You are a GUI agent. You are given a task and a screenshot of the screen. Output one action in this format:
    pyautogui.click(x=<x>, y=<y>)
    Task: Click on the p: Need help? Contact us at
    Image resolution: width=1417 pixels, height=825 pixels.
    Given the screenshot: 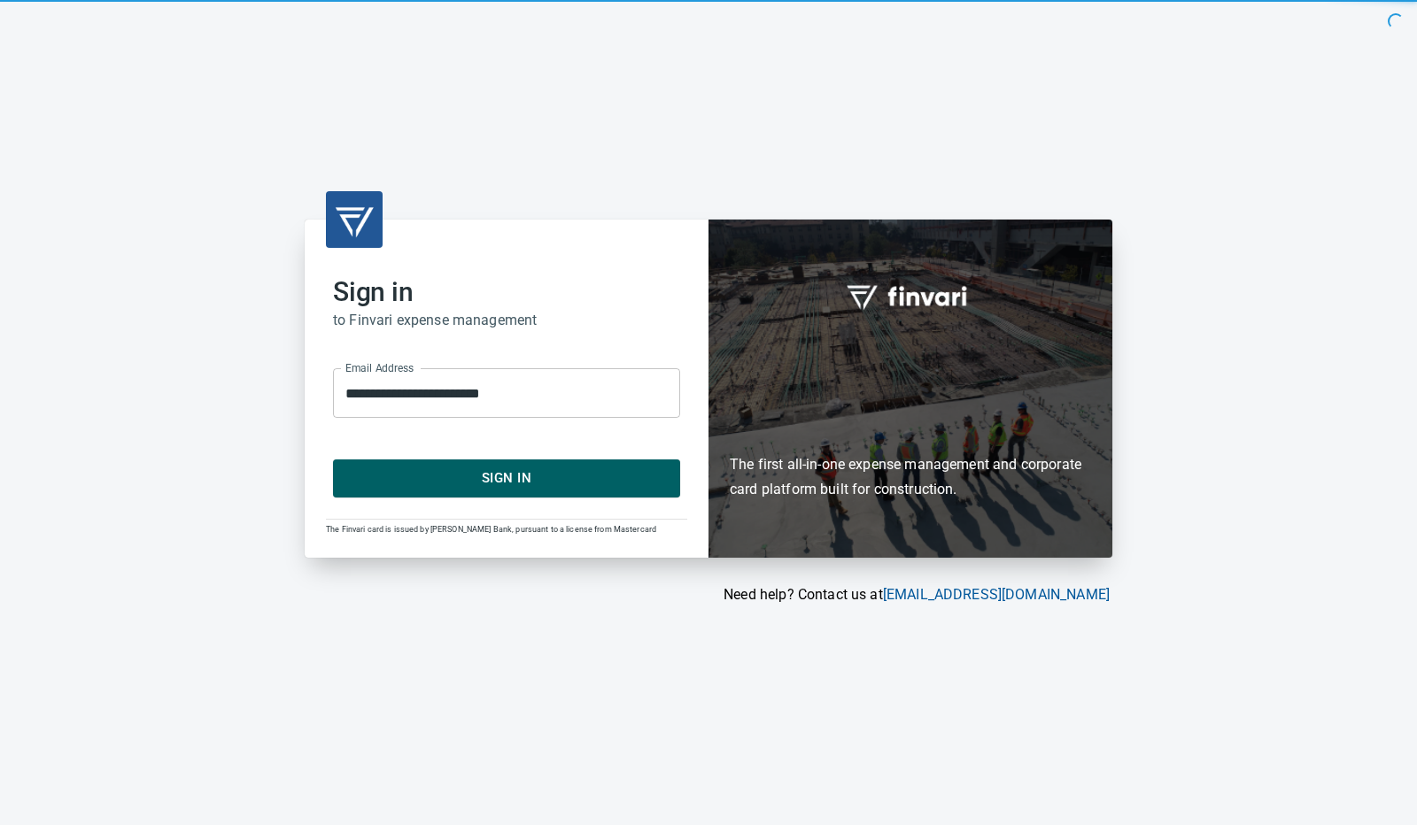 What is the action you would take?
    pyautogui.click(x=707, y=595)
    